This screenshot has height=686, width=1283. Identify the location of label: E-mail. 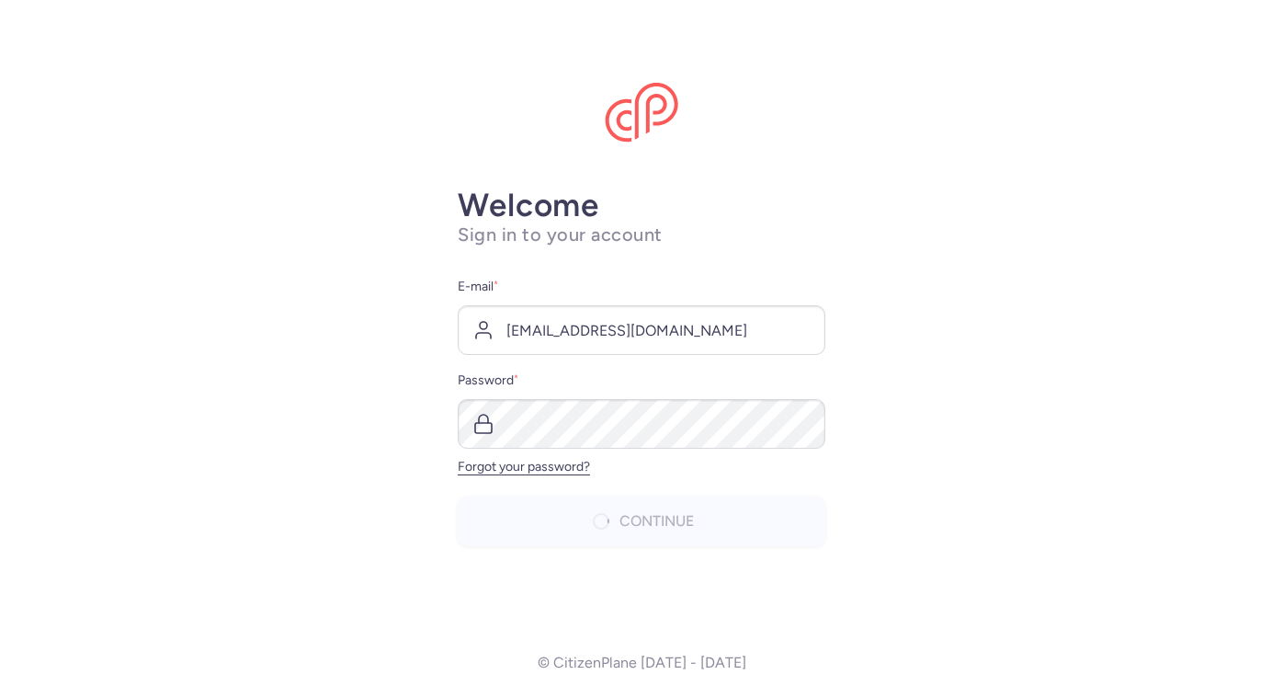
(642, 287).